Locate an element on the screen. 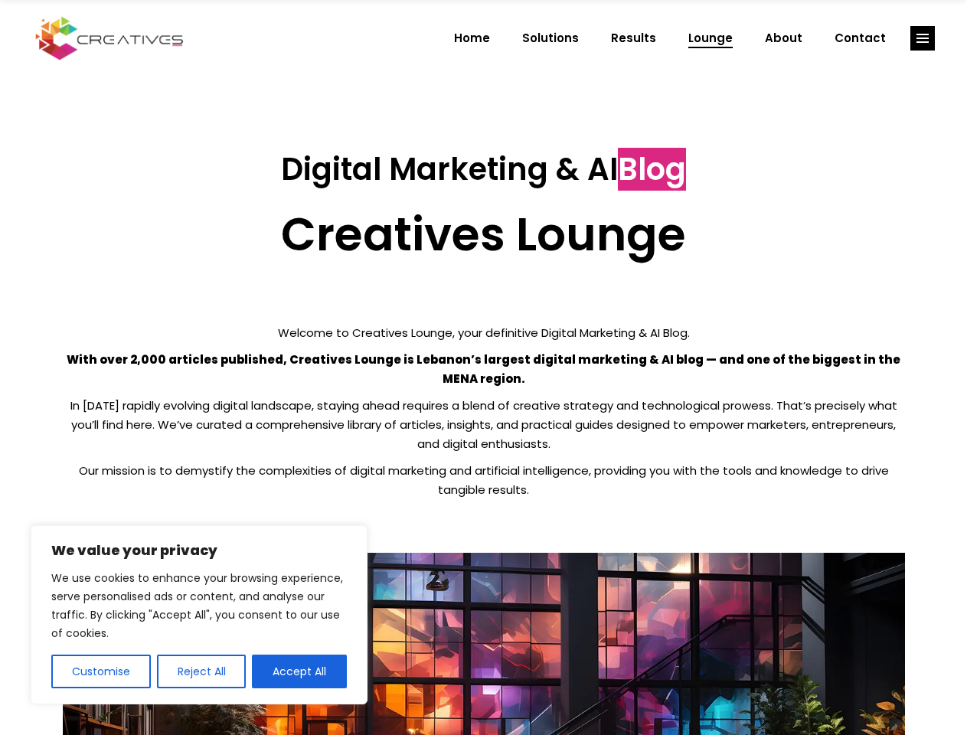 Image resolution: width=967 pixels, height=735 pixels. h2: Creatives Lounge is located at coordinates (484, 234).